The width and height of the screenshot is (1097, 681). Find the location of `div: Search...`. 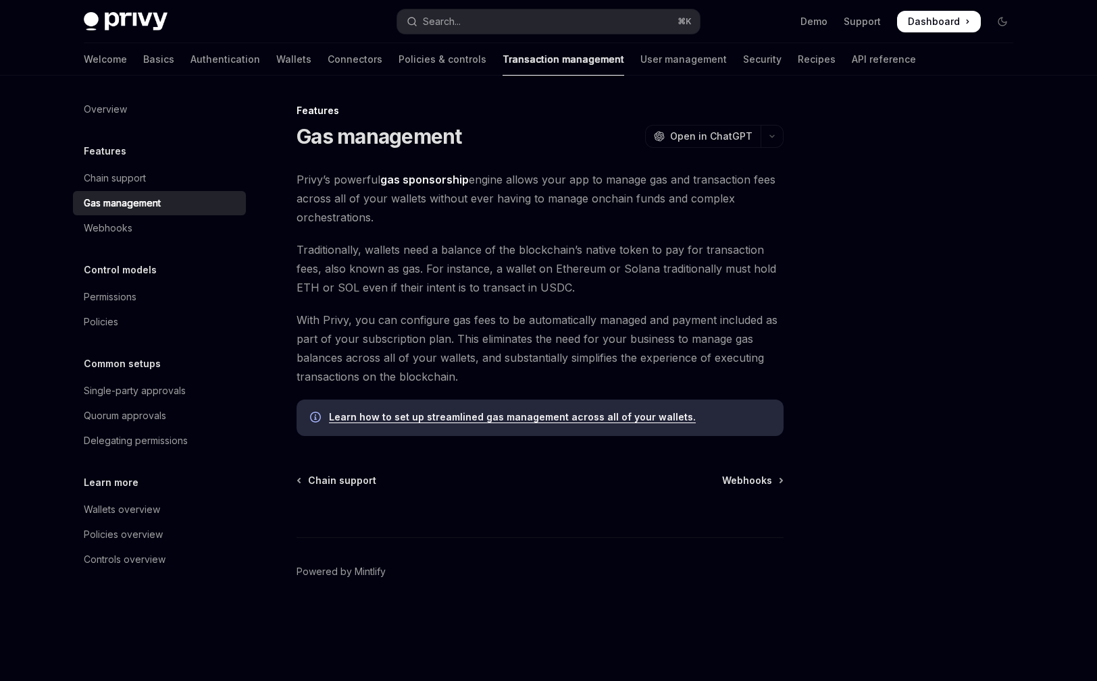

div: Search... is located at coordinates (442, 22).